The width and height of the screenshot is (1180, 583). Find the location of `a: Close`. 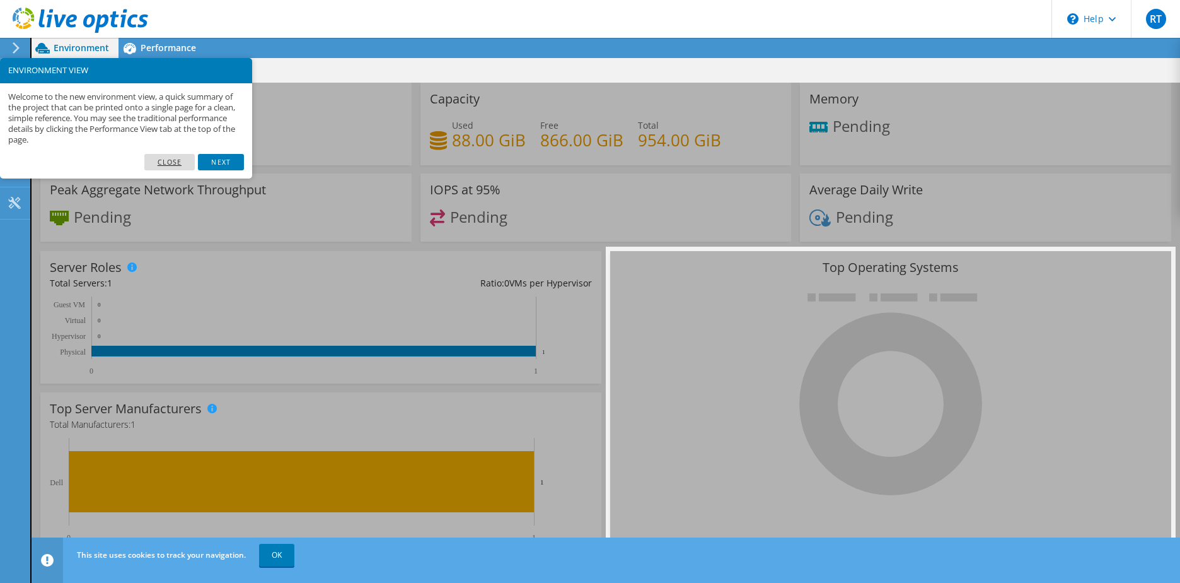

a: Close is located at coordinates (170, 162).